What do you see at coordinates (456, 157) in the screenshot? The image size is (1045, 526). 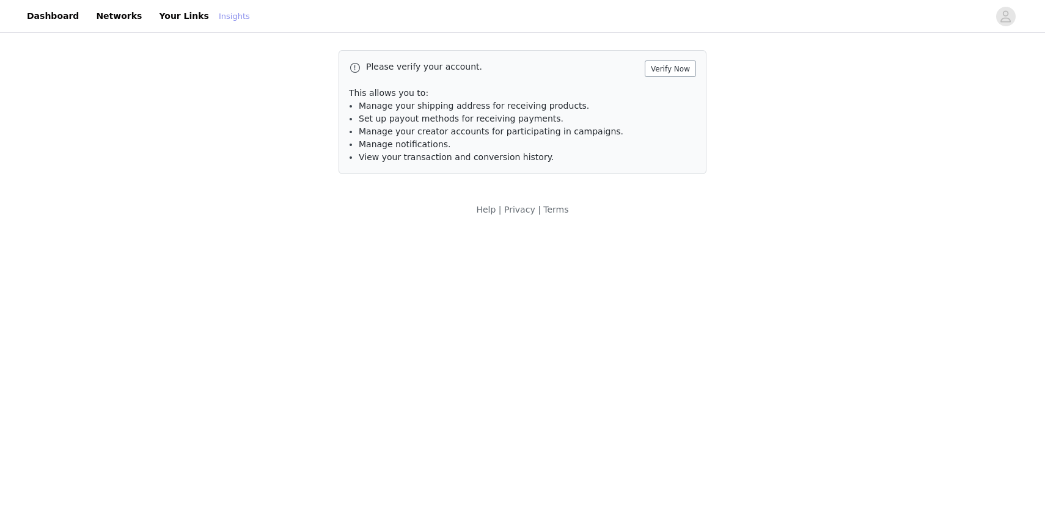 I see `span: View your transaction and conversion history.` at bounding box center [456, 157].